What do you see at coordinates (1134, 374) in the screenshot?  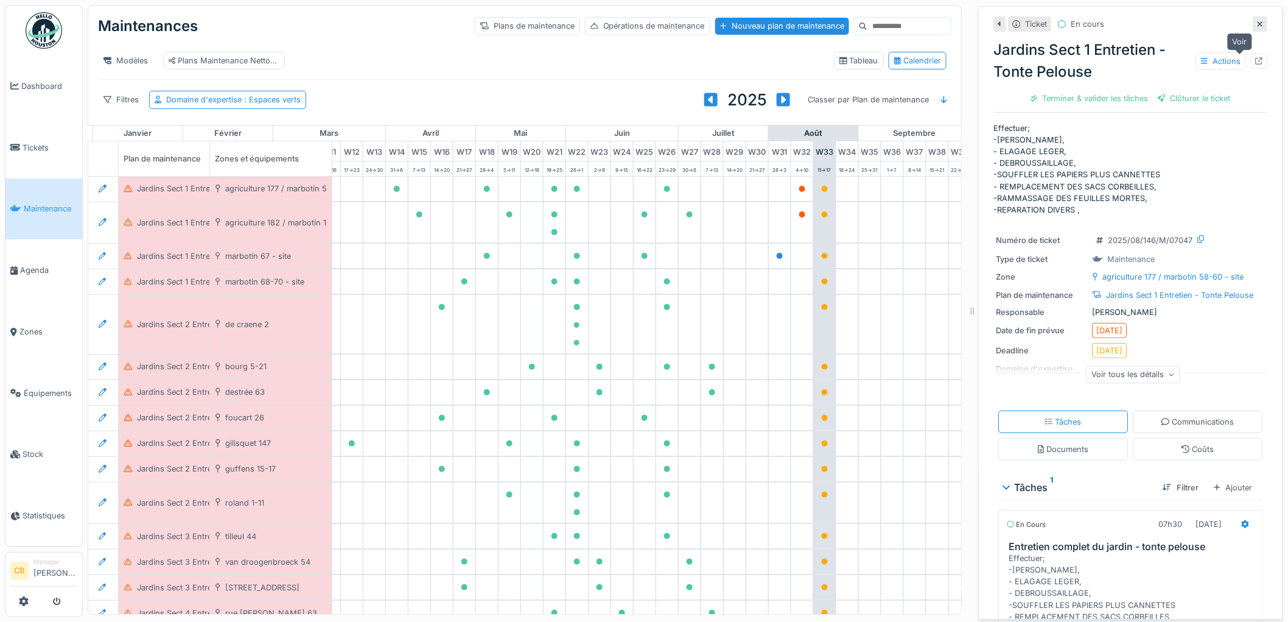 I see `div: Voir tous les détails` at bounding box center [1134, 374].